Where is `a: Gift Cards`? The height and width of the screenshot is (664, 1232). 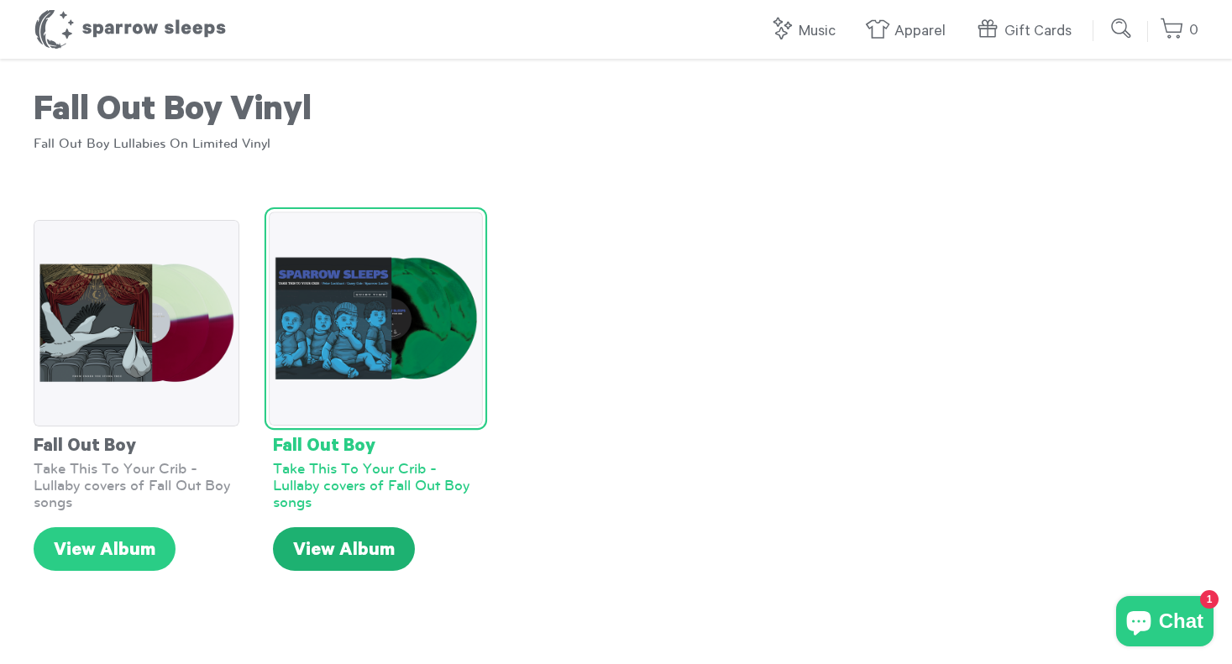 a: Gift Cards is located at coordinates (1027, 31).